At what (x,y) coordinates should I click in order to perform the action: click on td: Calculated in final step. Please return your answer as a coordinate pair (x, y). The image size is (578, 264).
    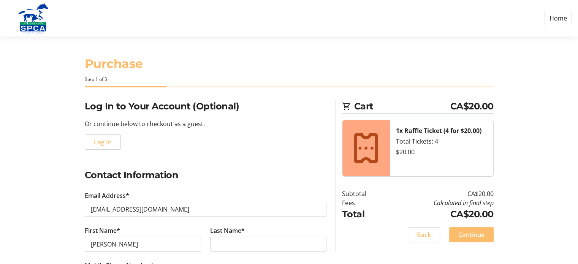
    Looking at the image, I should click on (440, 203).